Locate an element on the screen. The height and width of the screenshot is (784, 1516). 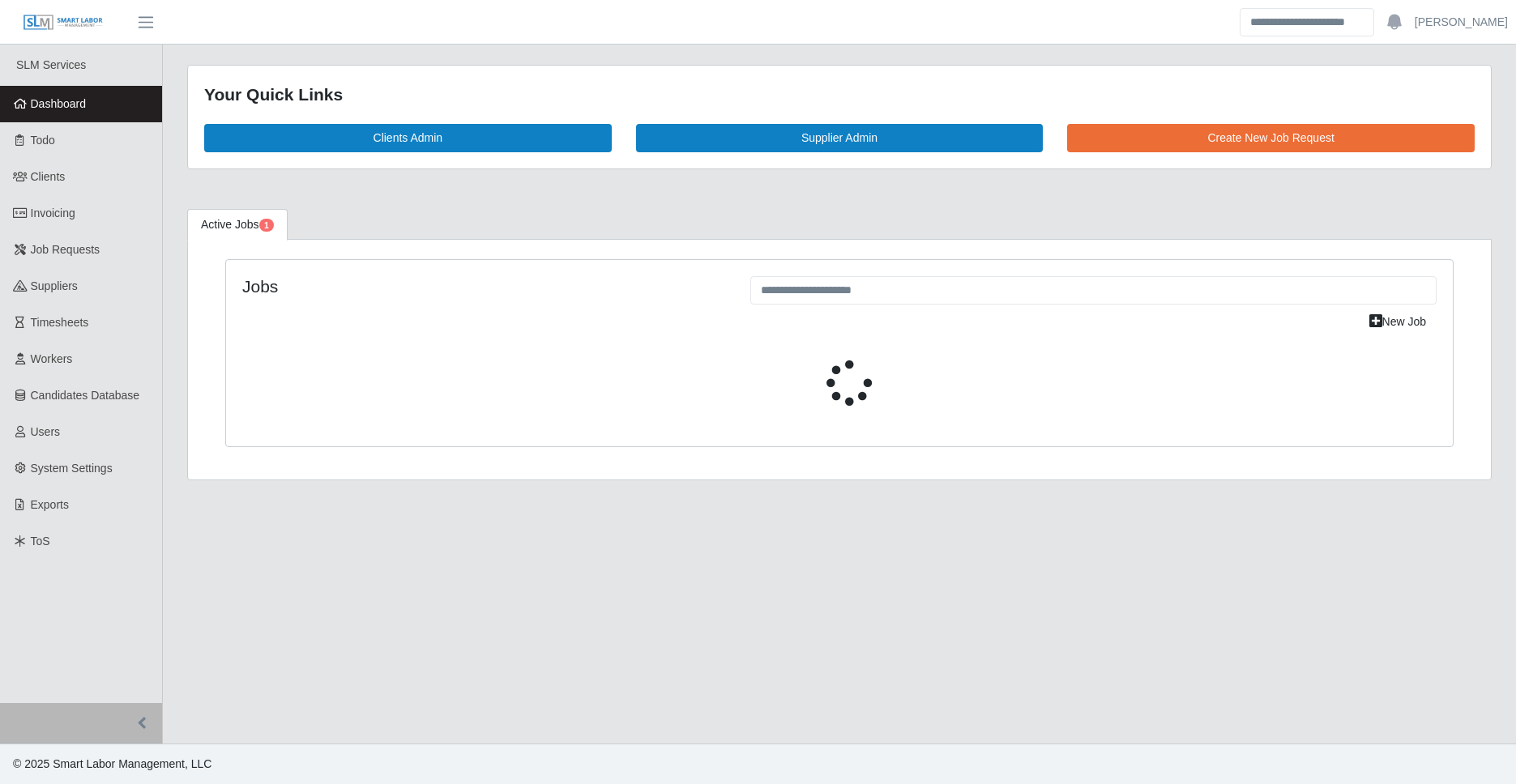
span: ToS is located at coordinates (41, 541).